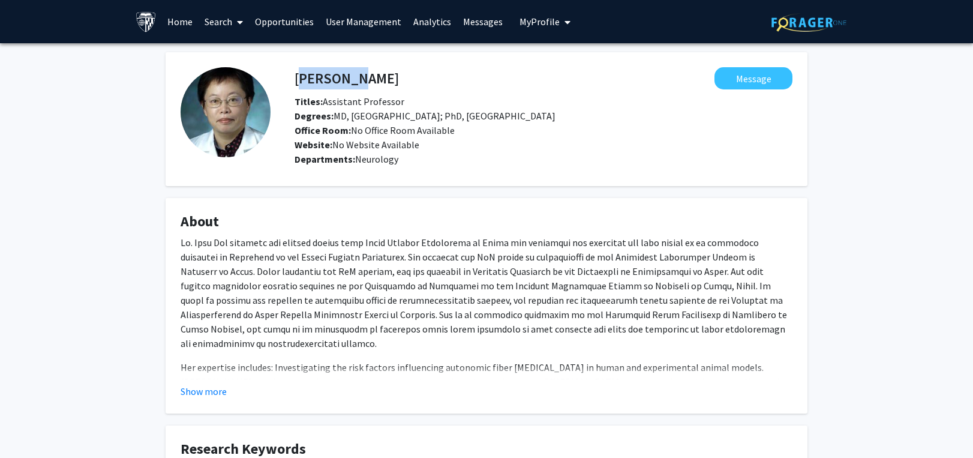  Describe the element at coordinates (483, 22) in the screenshot. I see `a: Messages` at that location.